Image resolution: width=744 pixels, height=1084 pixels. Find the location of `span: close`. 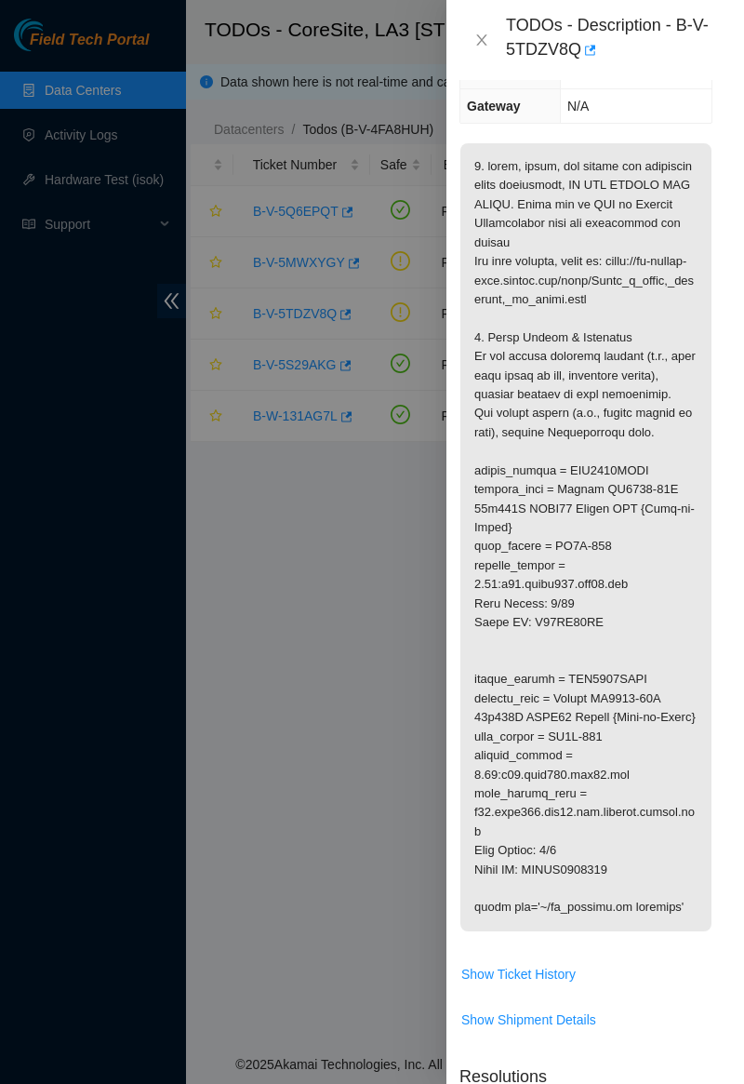

span: close is located at coordinates (482, 40).